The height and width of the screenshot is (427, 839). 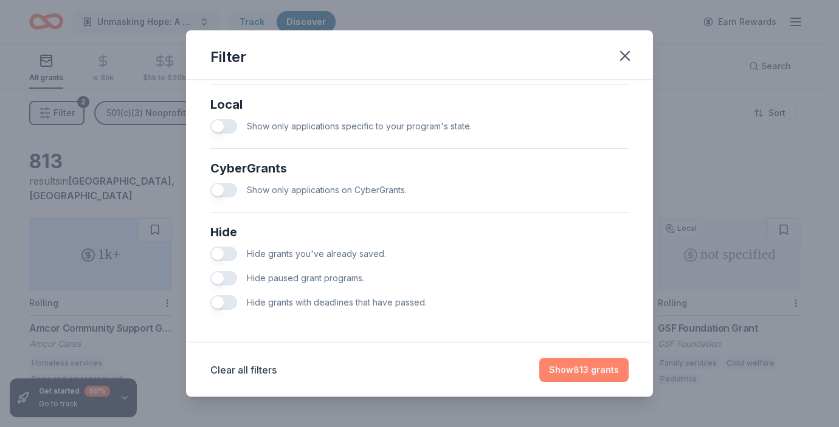 I want to click on div: Hide, so click(x=419, y=232).